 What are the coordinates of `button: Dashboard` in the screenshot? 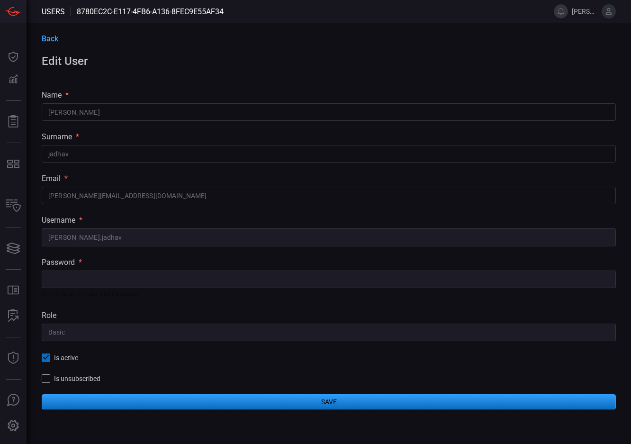 It's located at (13, 57).